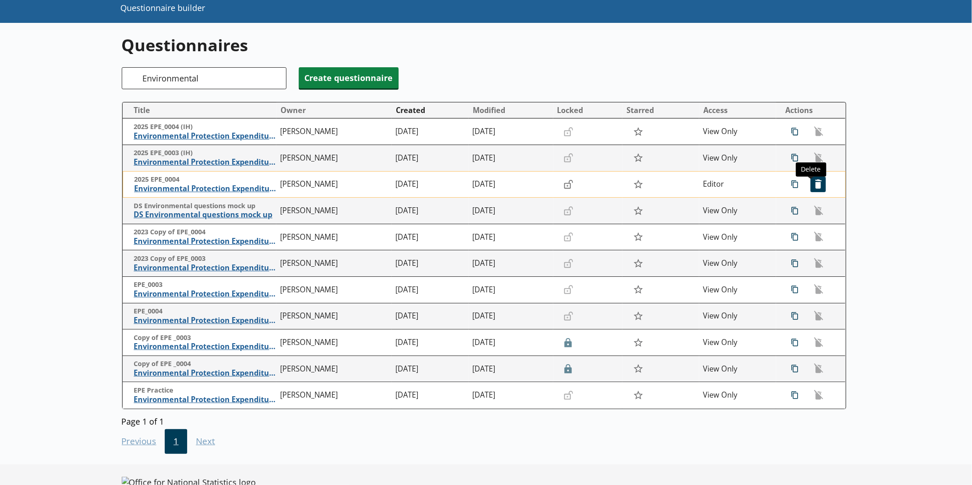  Describe the element at coordinates (349, 78) in the screenshot. I see `button: Create questionnaire` at that location.